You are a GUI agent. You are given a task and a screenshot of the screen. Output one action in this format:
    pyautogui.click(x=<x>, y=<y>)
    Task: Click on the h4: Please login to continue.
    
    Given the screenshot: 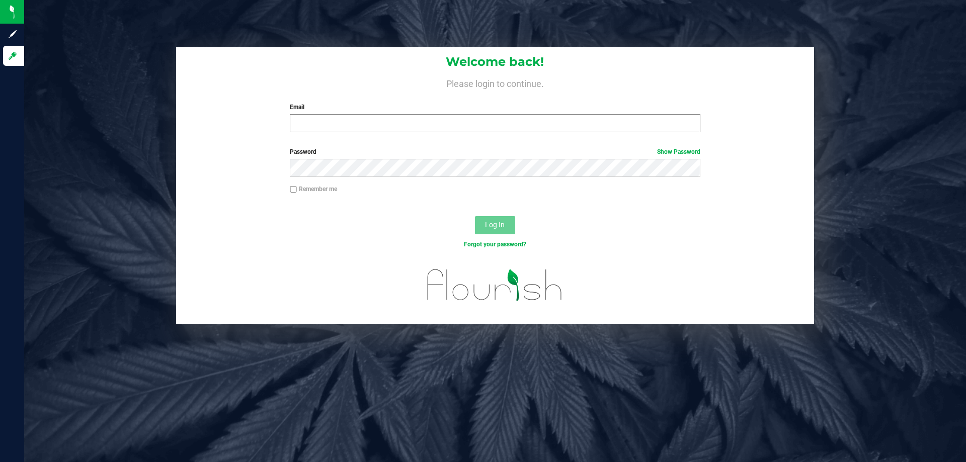 What is the action you would take?
    pyautogui.click(x=495, y=83)
    